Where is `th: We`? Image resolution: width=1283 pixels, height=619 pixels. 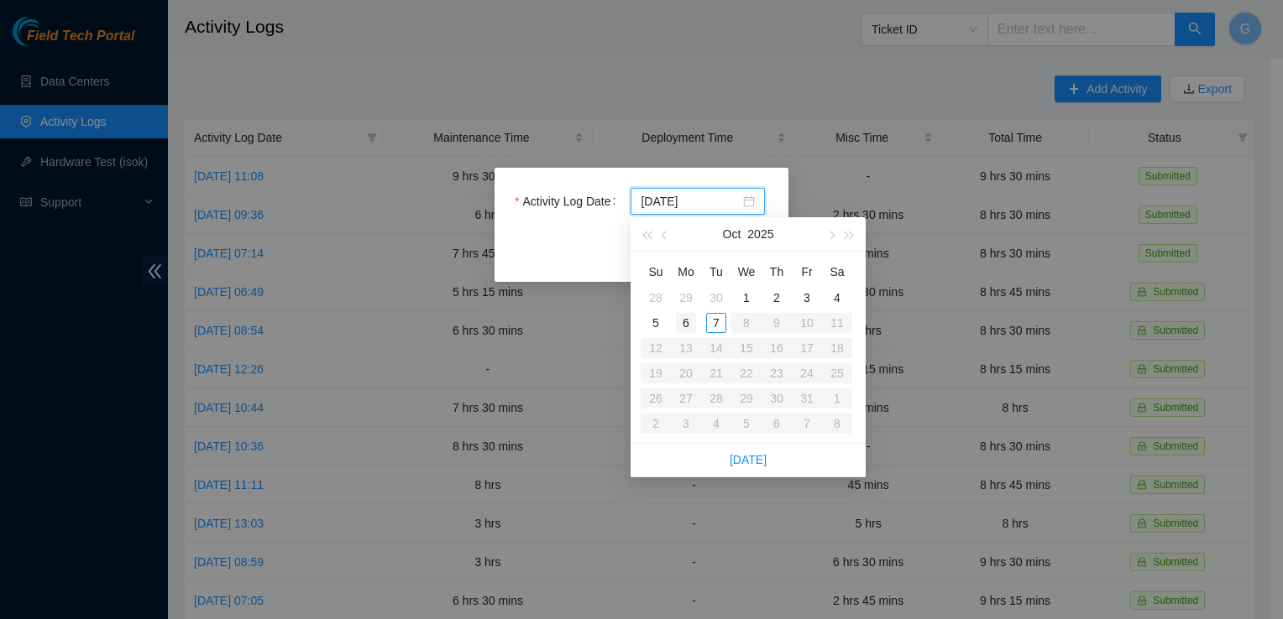
th: We is located at coordinates (746, 272).